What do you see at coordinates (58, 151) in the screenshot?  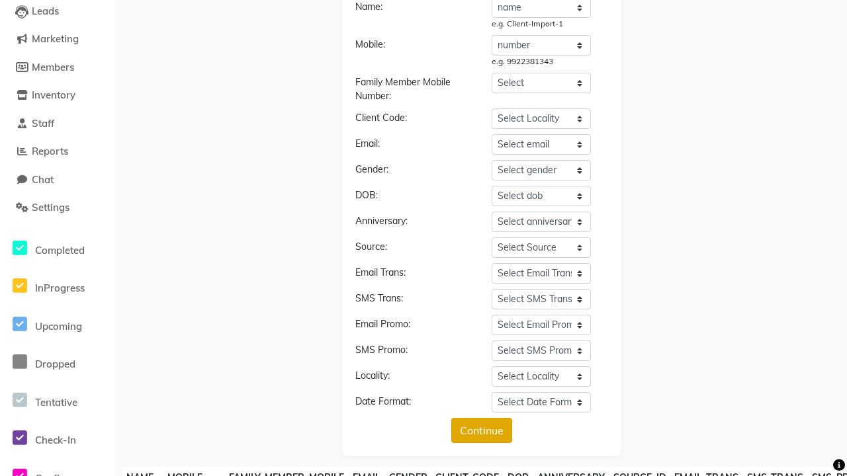 I see `a: Reports` at bounding box center [58, 151].